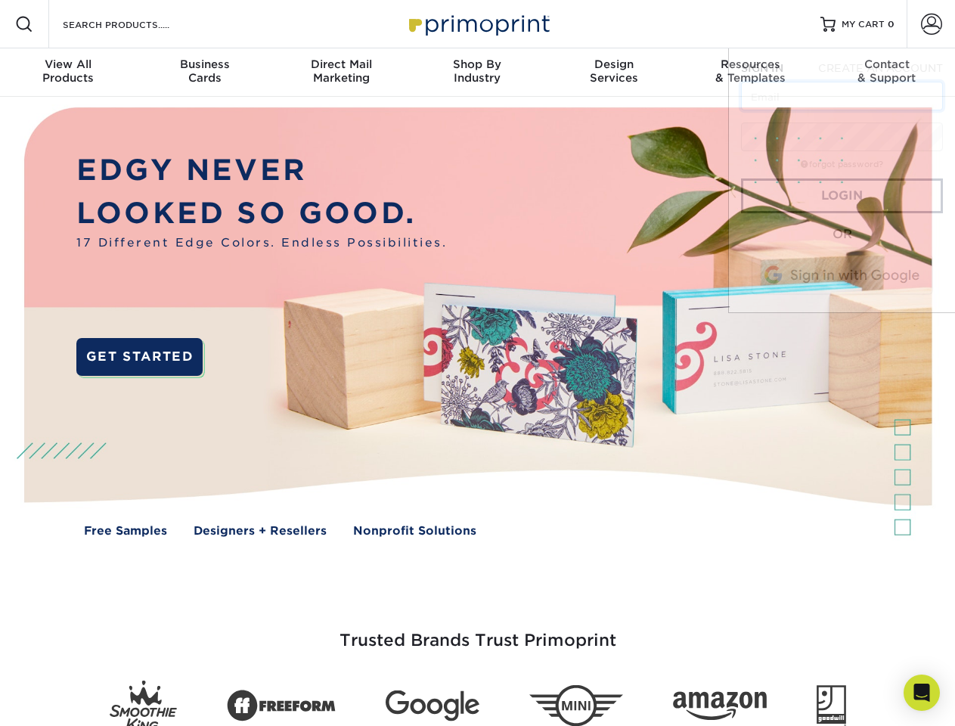 This screenshot has height=726, width=955. I want to click on span: SIGN IN, so click(762, 68).